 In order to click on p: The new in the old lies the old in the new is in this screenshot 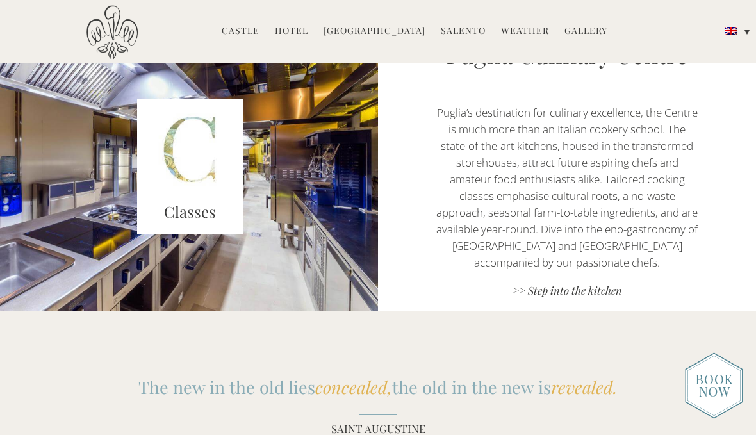, I will do `click(378, 387)`.